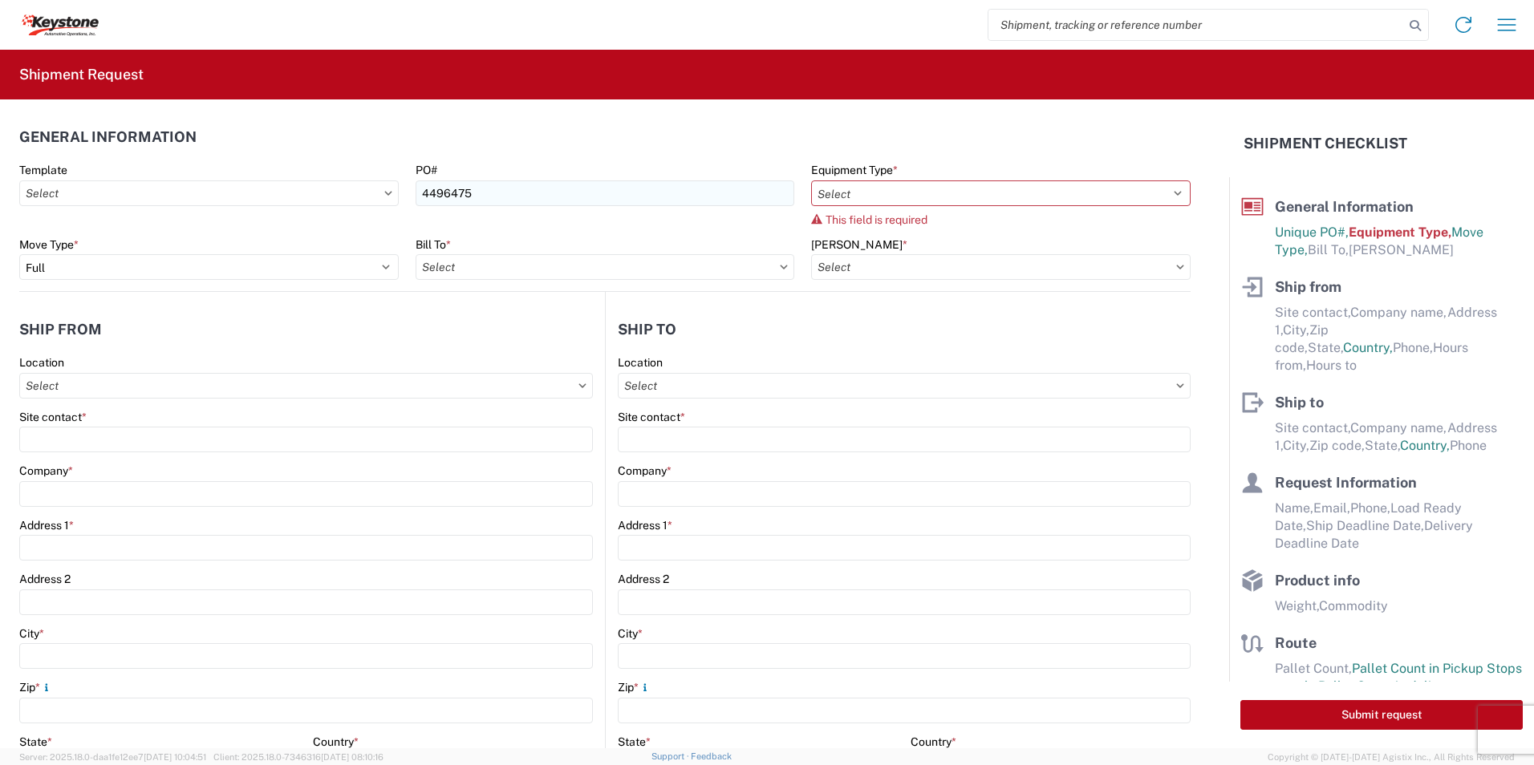 The height and width of the screenshot is (765, 1534). Describe the element at coordinates (1317, 580) in the screenshot. I see `span: Product info` at that location.